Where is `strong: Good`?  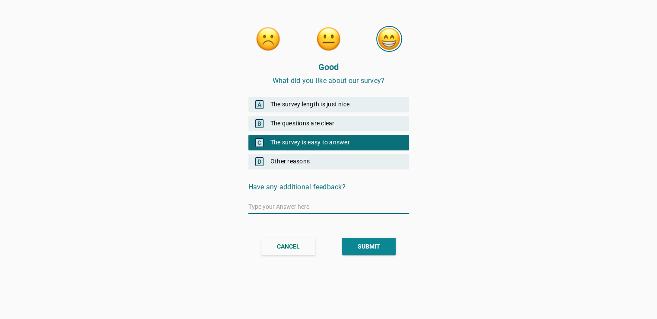
strong: Good is located at coordinates (329, 67).